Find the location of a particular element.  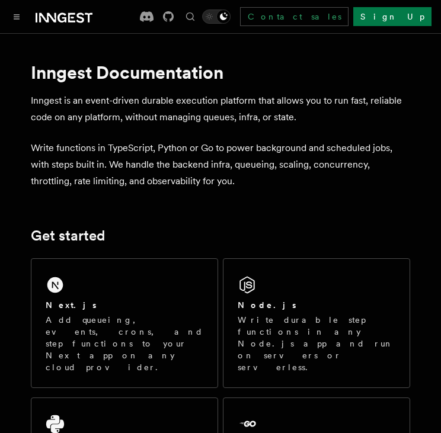

p: Inngest is an event-driven durable execution platform that allows you to run fast, reliable code ... is located at coordinates (220, 109).